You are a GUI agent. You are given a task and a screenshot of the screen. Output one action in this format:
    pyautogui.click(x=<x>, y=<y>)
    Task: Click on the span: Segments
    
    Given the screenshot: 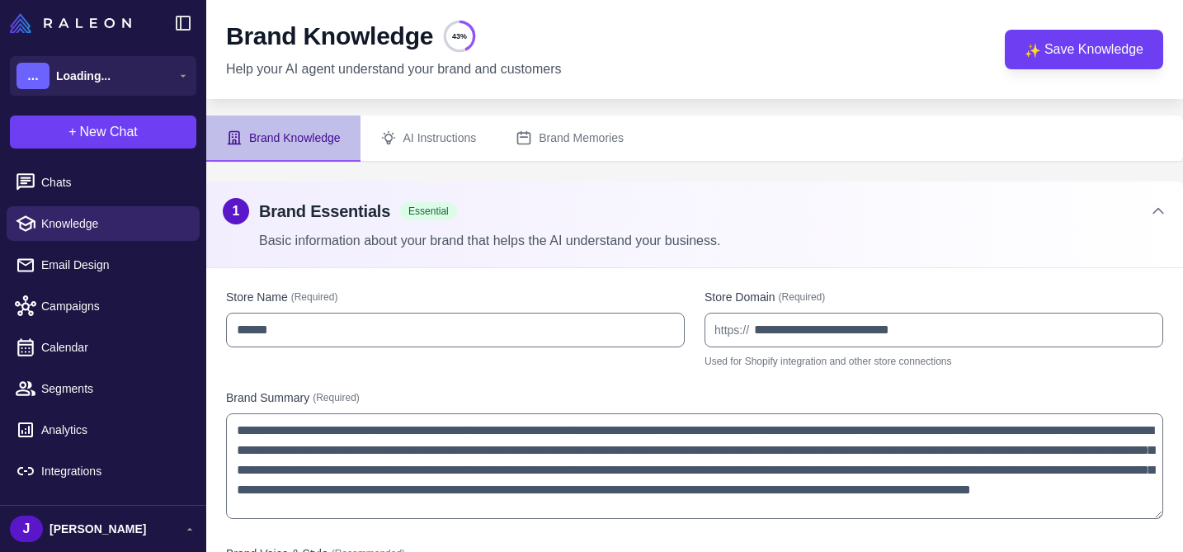 What is the action you would take?
    pyautogui.click(x=114, y=389)
    